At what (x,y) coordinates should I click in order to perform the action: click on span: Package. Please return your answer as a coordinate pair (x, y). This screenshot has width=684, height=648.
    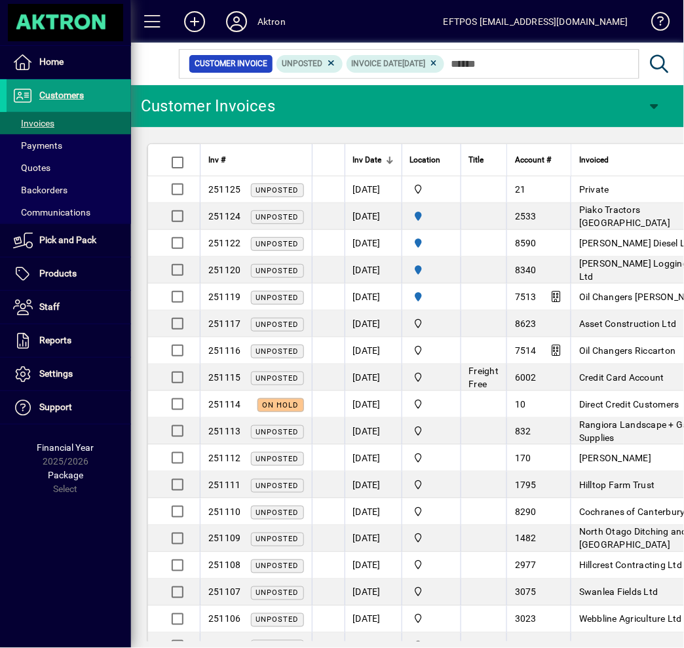
    Looking at the image, I should click on (65, 475).